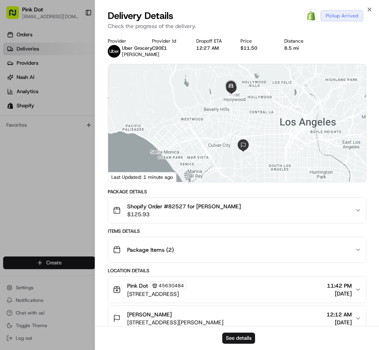 The height and width of the screenshot is (350, 379). Describe the element at coordinates (137, 286) in the screenshot. I see `span: Pink Dot` at that location.